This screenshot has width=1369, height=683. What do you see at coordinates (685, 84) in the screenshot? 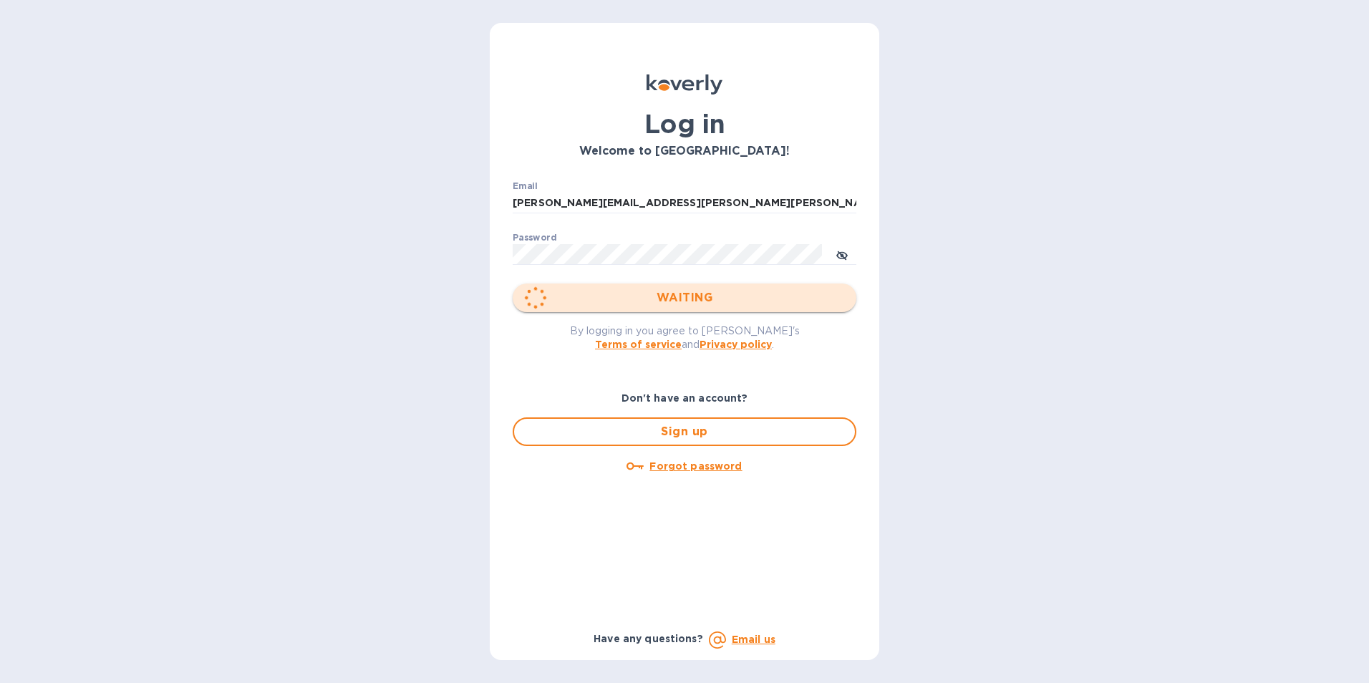
I see `img: Koverly` at bounding box center [685, 84].